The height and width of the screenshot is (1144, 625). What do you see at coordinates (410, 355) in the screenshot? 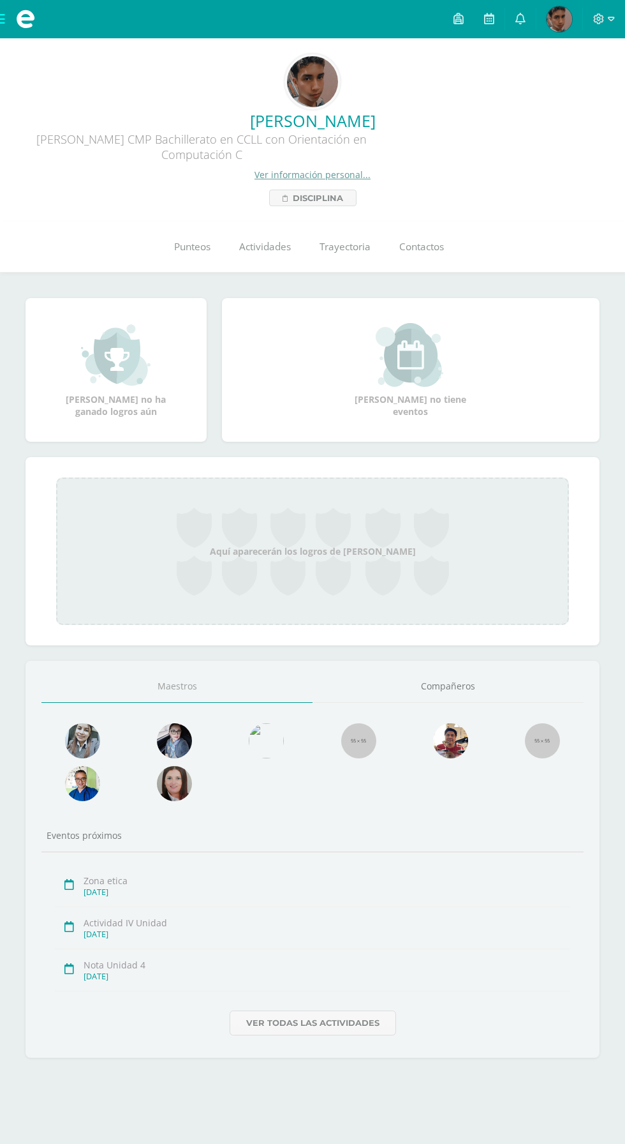
I see `img: event_small.png` at bounding box center [410, 355].